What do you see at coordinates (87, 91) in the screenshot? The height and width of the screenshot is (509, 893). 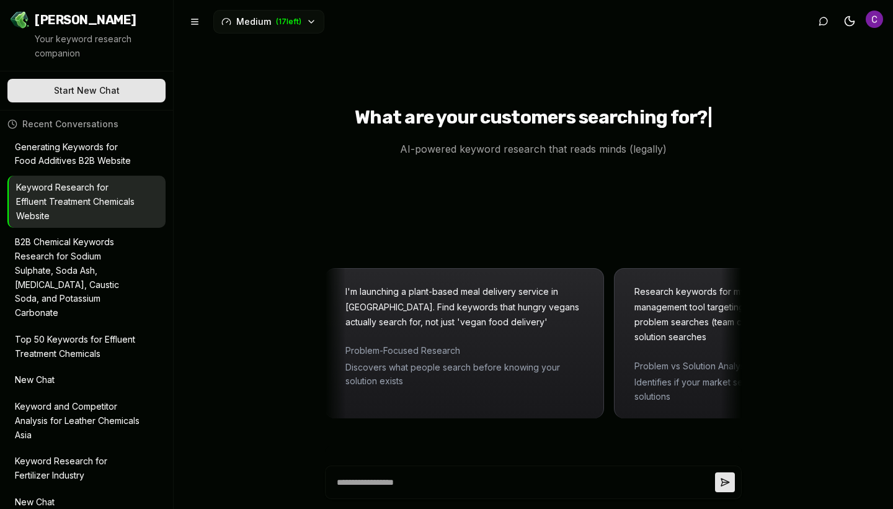 I see `span: Start New Chat` at bounding box center [87, 91].